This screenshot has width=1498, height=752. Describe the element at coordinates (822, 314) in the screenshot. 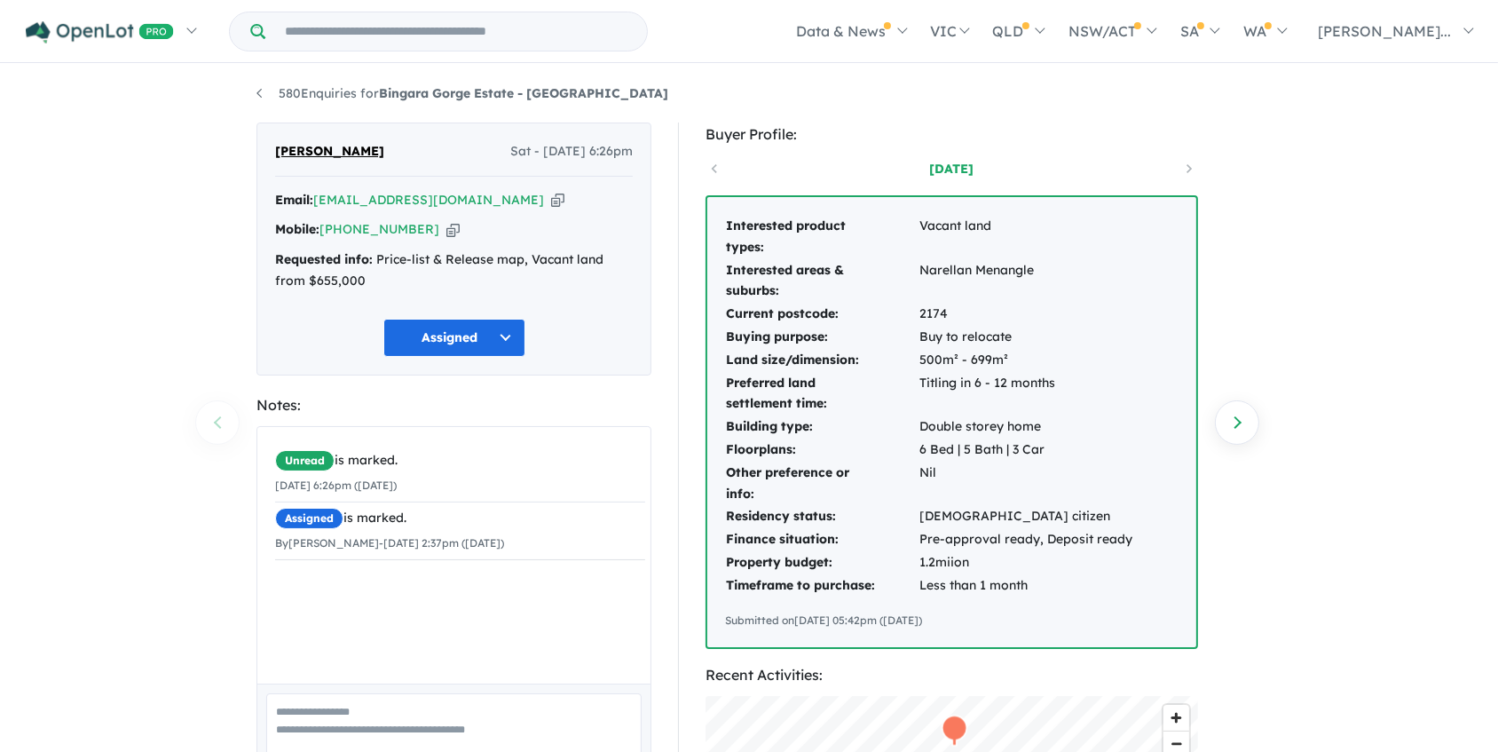

I see `td: Current postcode:` at that location.